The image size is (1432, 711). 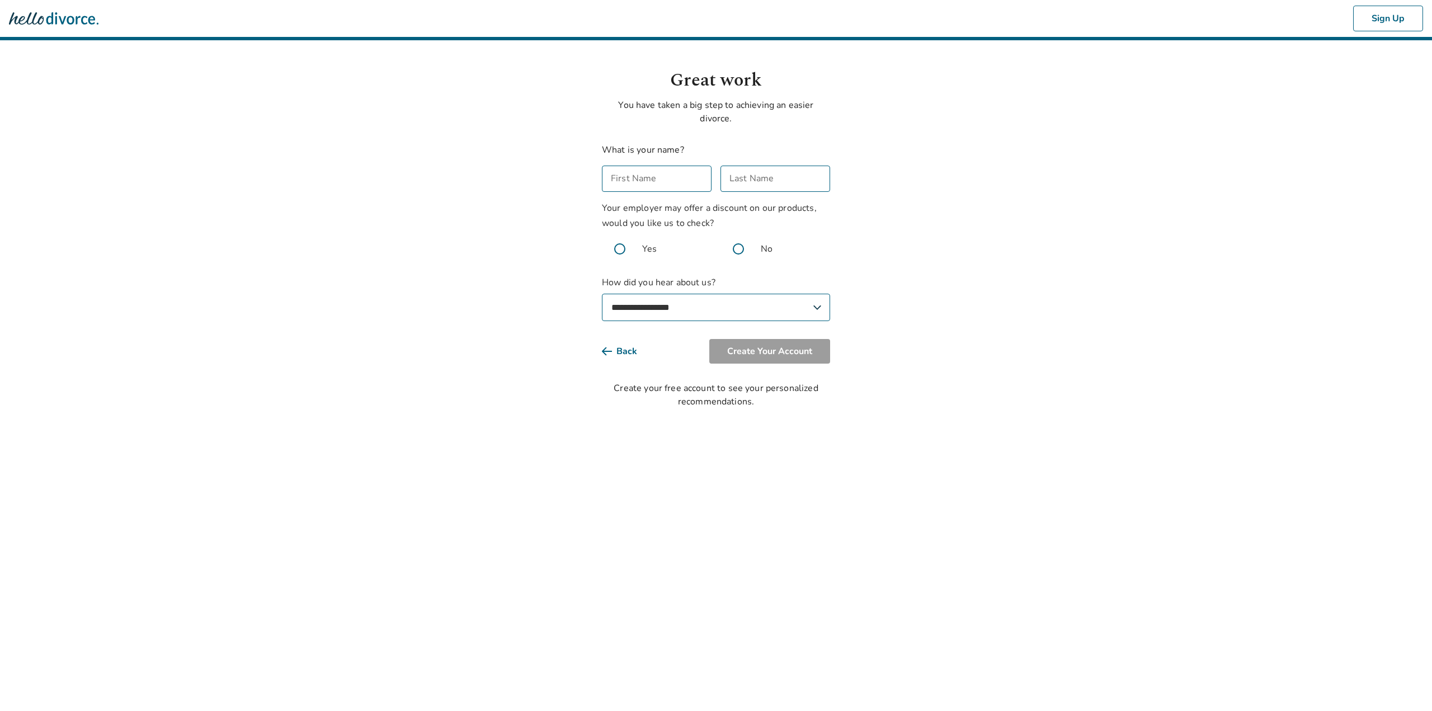 What do you see at coordinates (716, 81) in the screenshot?
I see `h1: Great work` at bounding box center [716, 81].